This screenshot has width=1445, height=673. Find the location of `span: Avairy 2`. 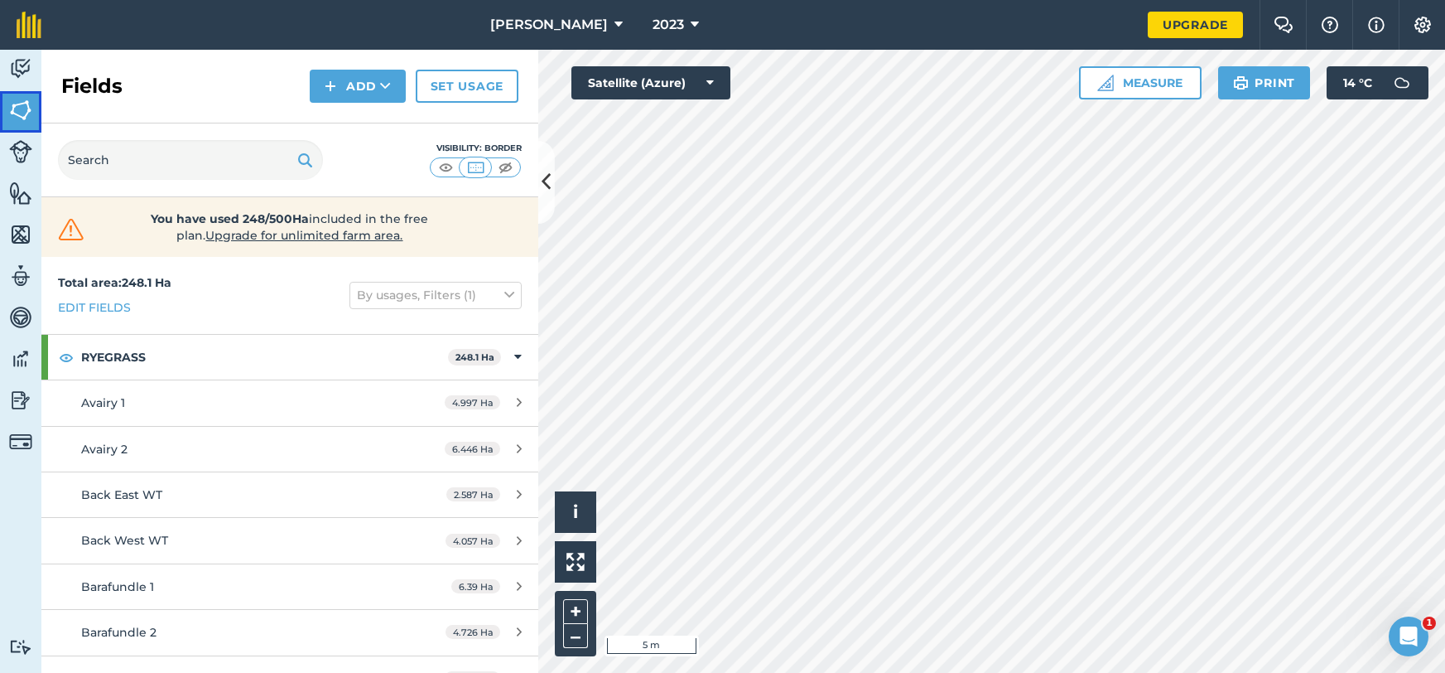

span: Avairy 2 is located at coordinates (104, 449).